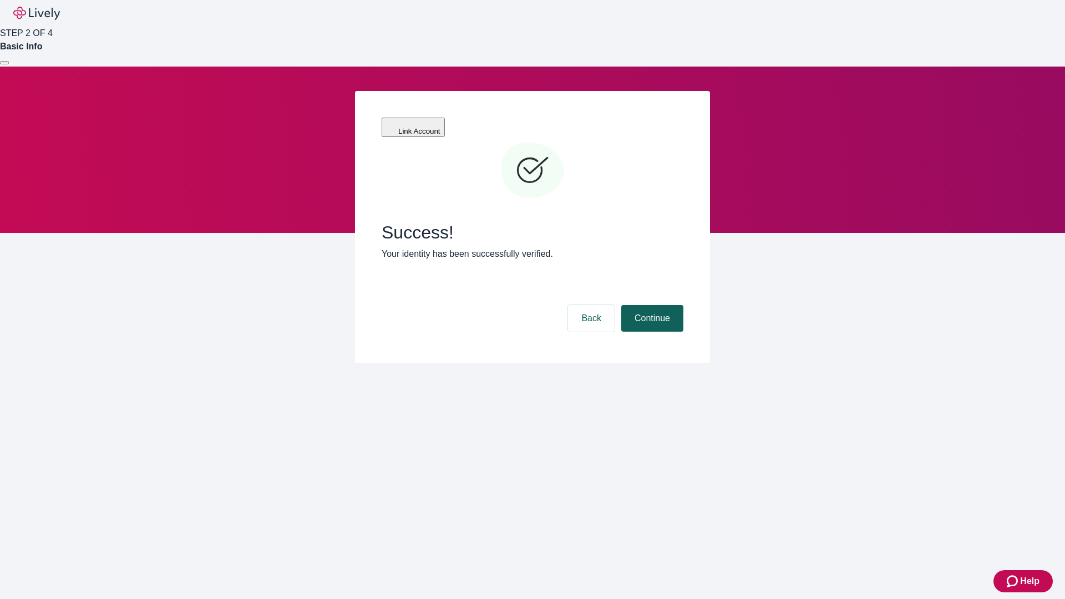 The image size is (1065, 599). What do you see at coordinates (533, 254) in the screenshot?
I see `p: Your identity has been successfully verified.` at bounding box center [533, 254].